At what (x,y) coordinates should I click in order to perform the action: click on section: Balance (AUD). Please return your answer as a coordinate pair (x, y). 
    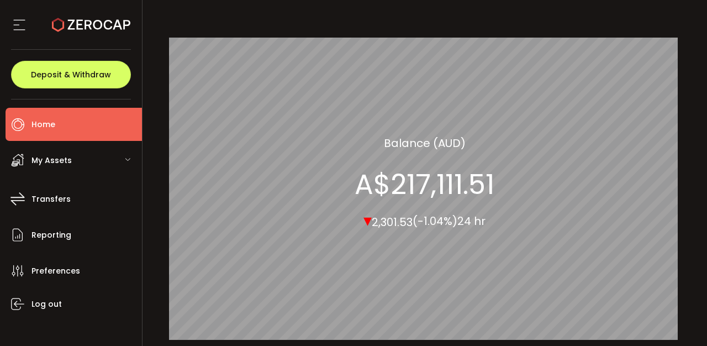
    Looking at the image, I should click on (425, 142).